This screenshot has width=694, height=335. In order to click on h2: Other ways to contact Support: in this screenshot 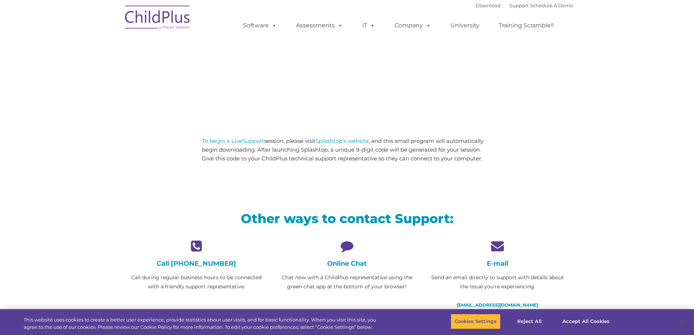, I will do `click(347, 218)`.